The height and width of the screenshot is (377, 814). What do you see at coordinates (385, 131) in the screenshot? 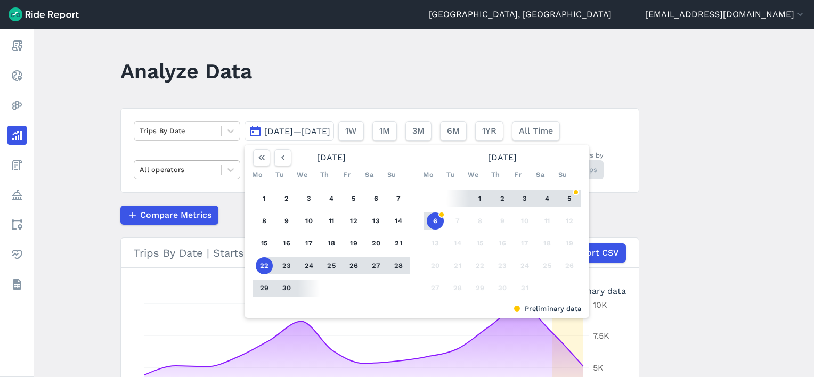
I see `button: 1M` at bounding box center [385, 131].